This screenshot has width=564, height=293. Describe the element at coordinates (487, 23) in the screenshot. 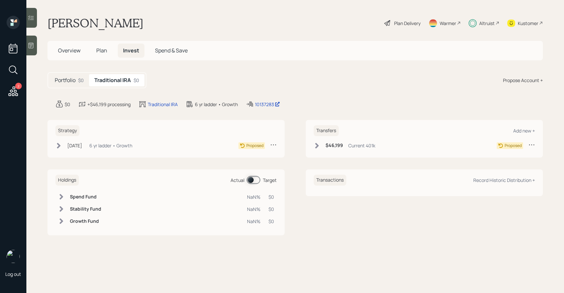

I see `div: Altruist` at that location.